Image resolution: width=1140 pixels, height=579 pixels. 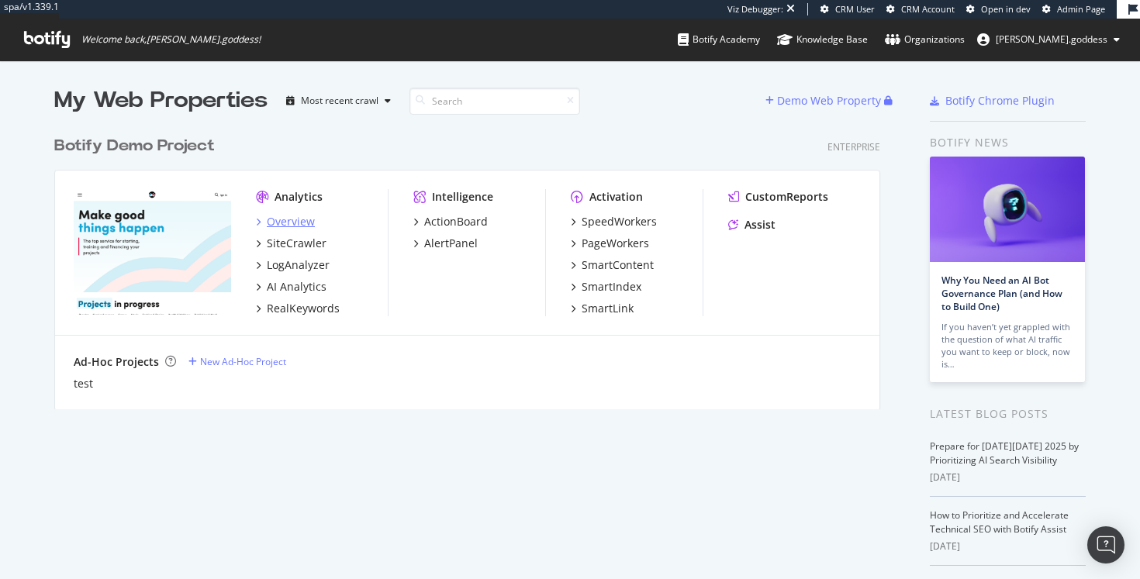 I want to click on div: PageWorkers, so click(x=615, y=244).